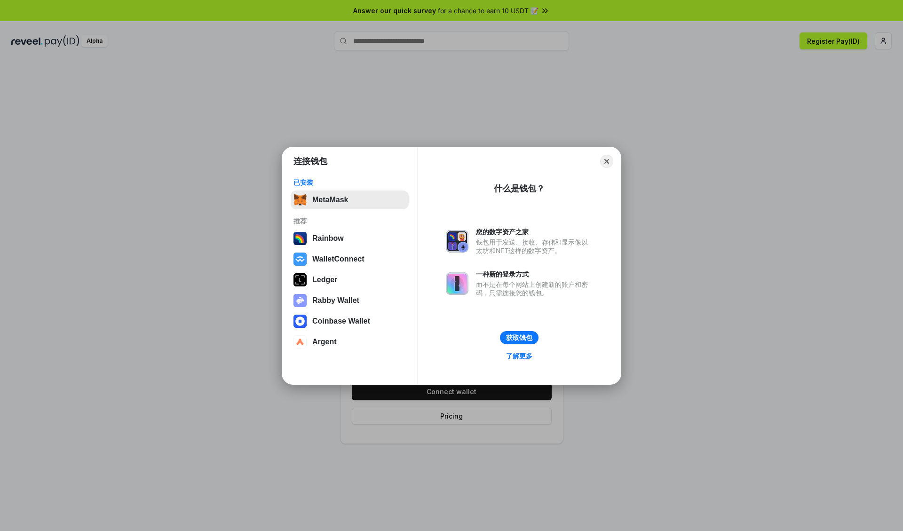 Image resolution: width=903 pixels, height=531 pixels. I want to click on button: Argent, so click(349, 342).